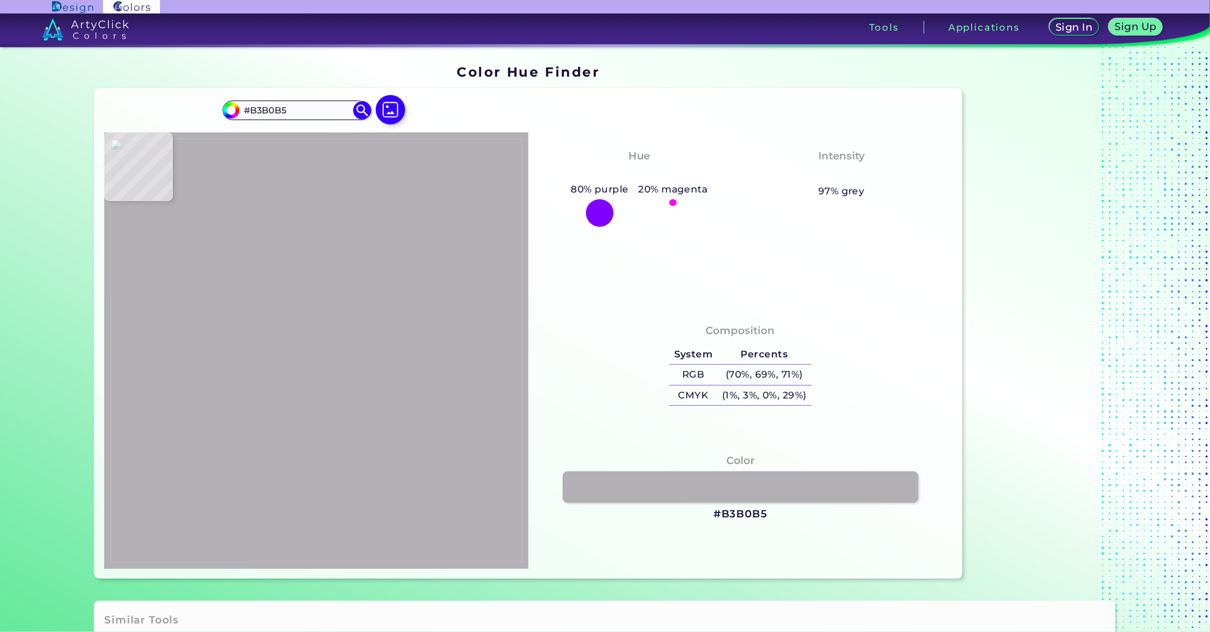  What do you see at coordinates (72, 7) in the screenshot?
I see `img: ArtyClick Design logo` at bounding box center [72, 7].